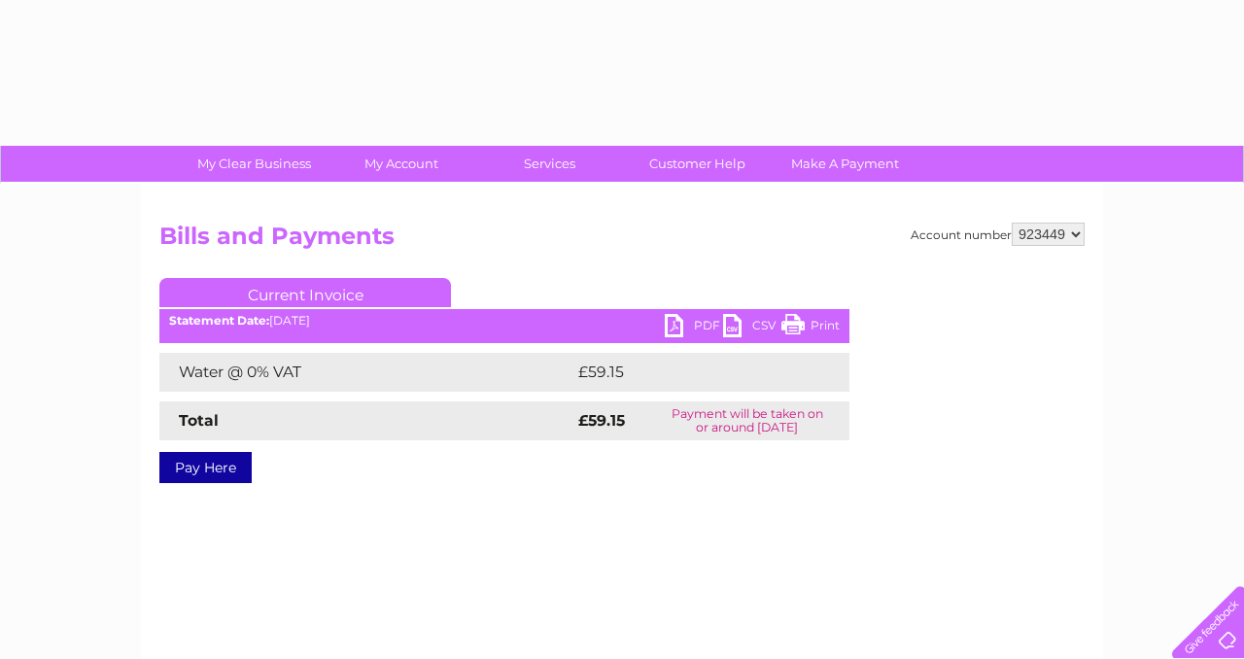  What do you see at coordinates (366, 372) in the screenshot?
I see `td: Water @ 0% VAT` at bounding box center [366, 372].